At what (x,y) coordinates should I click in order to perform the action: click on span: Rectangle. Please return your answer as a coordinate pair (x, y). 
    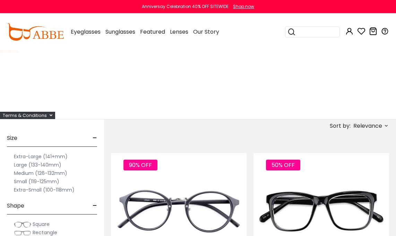
    Looking at the image, I should click on (45, 232).